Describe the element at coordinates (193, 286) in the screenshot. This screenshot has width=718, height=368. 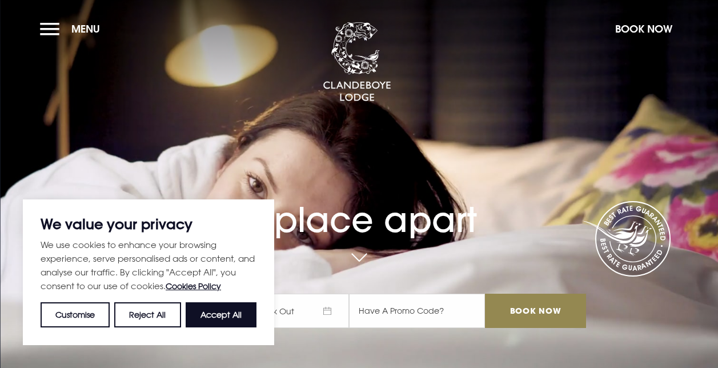
I see `a: Cookies Policy` at that location.